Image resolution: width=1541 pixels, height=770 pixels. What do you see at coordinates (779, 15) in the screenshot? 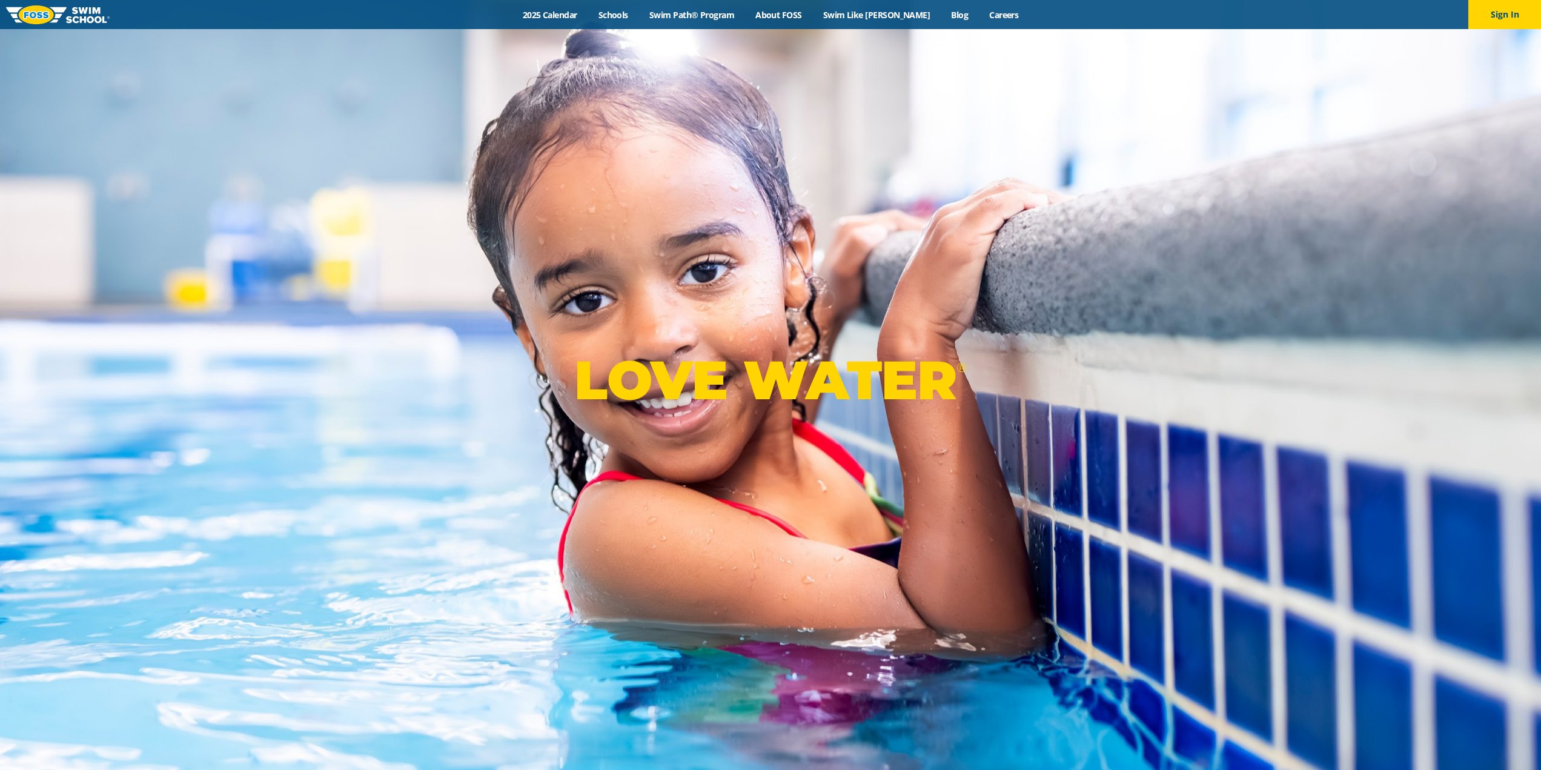
I see `a: About FOSS` at bounding box center [779, 15].